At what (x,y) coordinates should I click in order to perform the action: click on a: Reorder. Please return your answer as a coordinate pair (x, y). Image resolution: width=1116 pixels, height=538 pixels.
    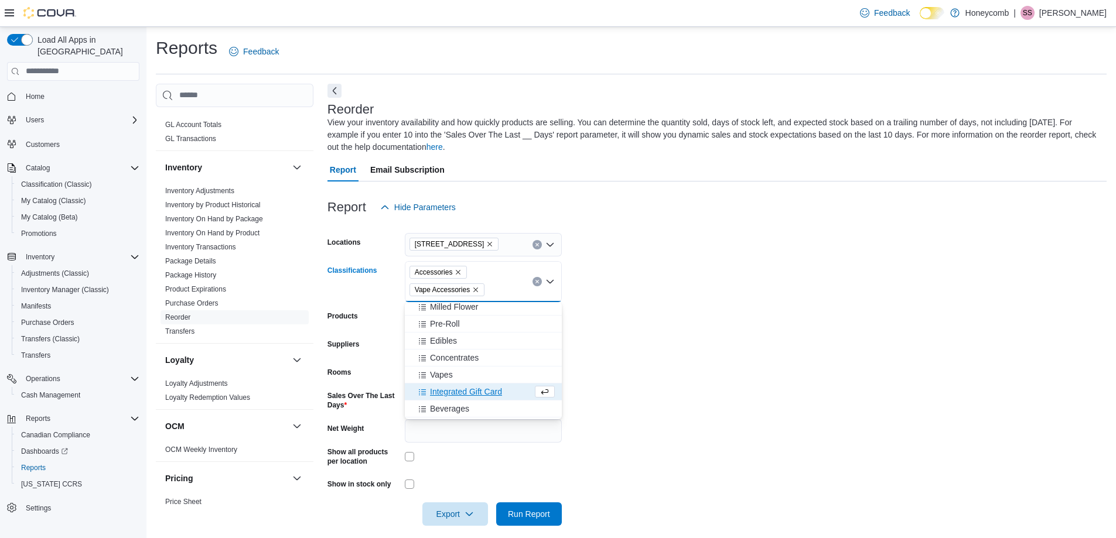
    Looking at the image, I should click on (178, 318).